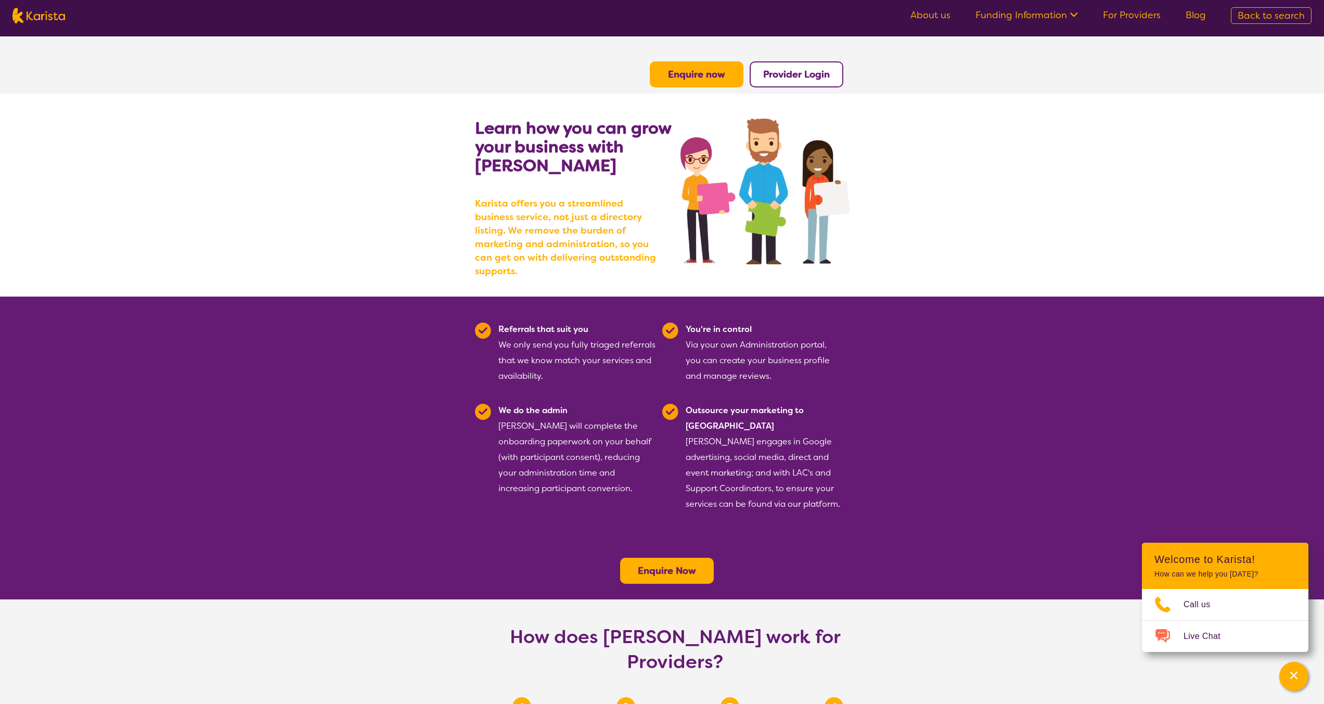  Describe the element at coordinates (1294, 676) in the screenshot. I see `button: Channel Menu` at that location.